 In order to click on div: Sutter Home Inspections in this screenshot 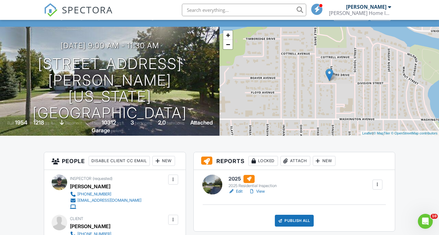, I will do `click(360, 13)`.